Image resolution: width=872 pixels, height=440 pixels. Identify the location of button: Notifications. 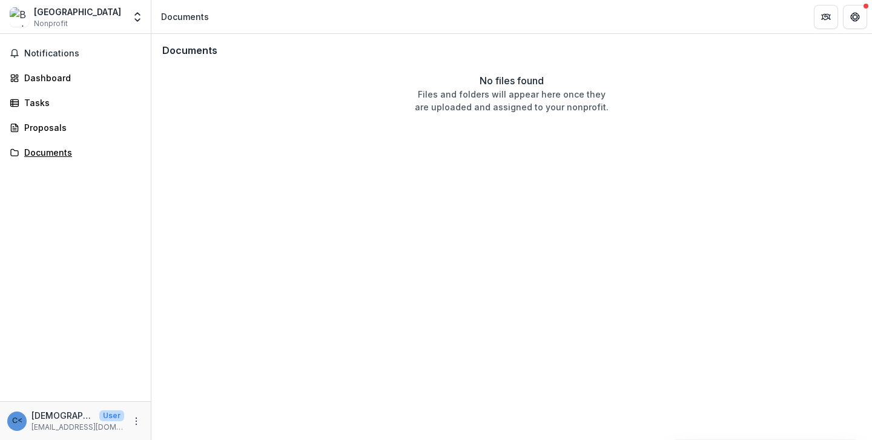
(75, 53).